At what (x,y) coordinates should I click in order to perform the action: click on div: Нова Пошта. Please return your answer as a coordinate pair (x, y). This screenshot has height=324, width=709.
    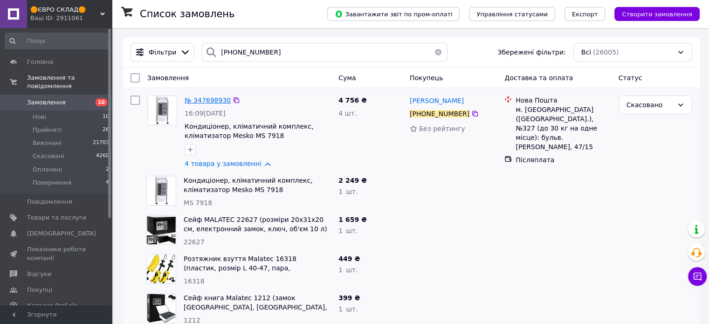
    Looking at the image, I should click on (563, 100).